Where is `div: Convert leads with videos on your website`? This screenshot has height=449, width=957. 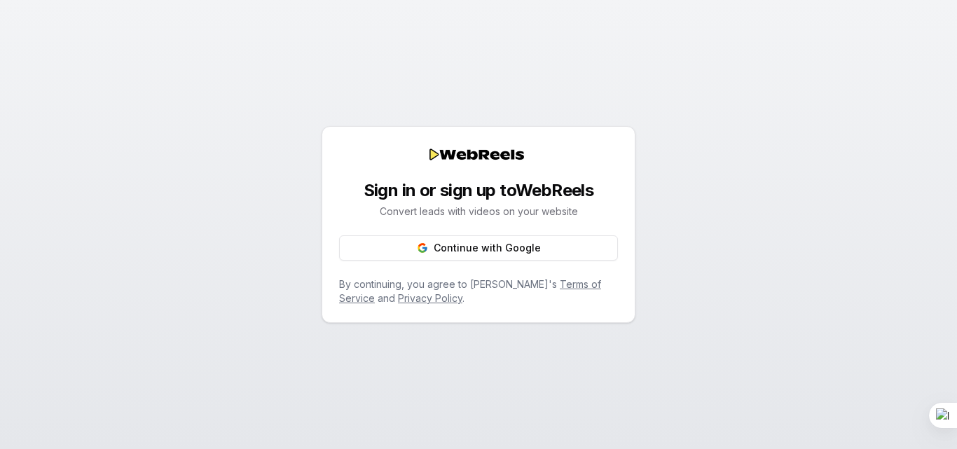
div: Convert leads with videos on your website is located at coordinates (478, 212).